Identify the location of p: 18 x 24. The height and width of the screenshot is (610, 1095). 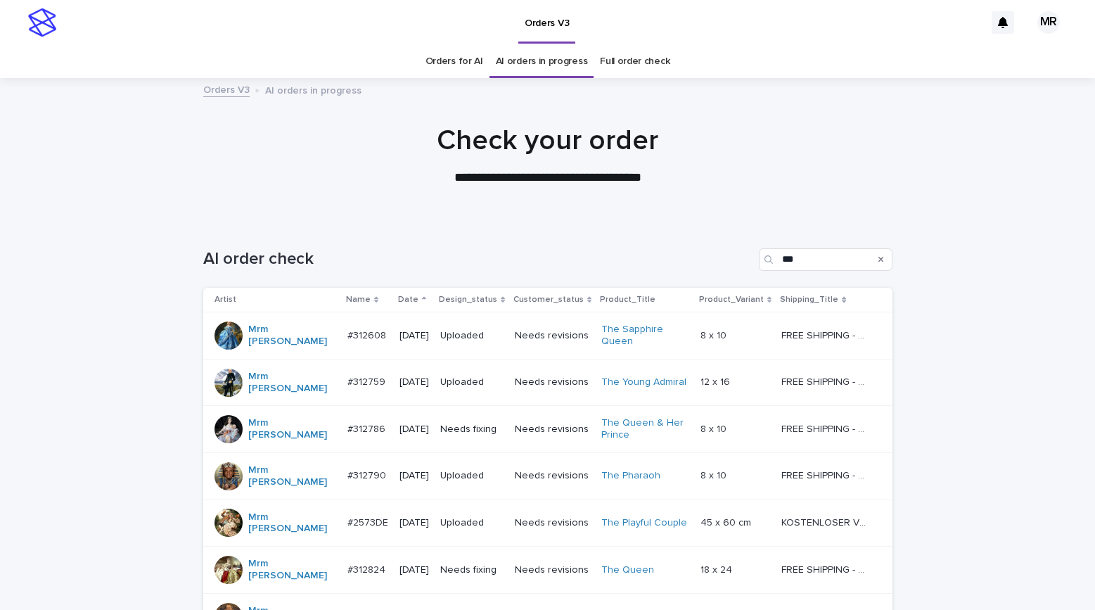
(717, 568).